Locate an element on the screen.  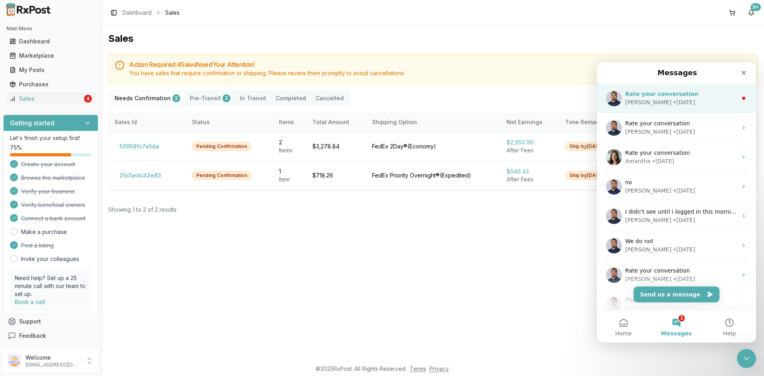
th: Time Remaining is located at coordinates (599, 122).